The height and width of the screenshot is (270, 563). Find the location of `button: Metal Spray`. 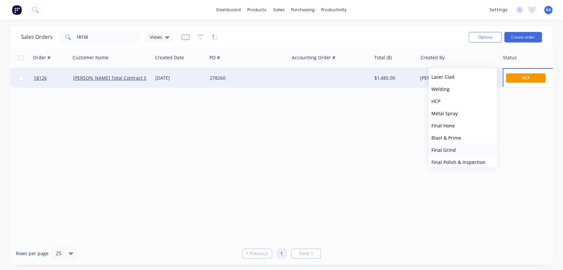

button: Metal Spray is located at coordinates (462, 113).